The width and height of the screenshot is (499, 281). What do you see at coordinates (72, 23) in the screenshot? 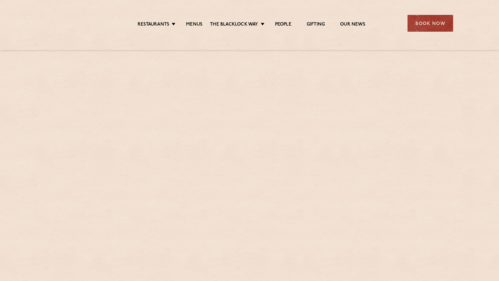
I see `img: svg%3E` at bounding box center [72, 23].